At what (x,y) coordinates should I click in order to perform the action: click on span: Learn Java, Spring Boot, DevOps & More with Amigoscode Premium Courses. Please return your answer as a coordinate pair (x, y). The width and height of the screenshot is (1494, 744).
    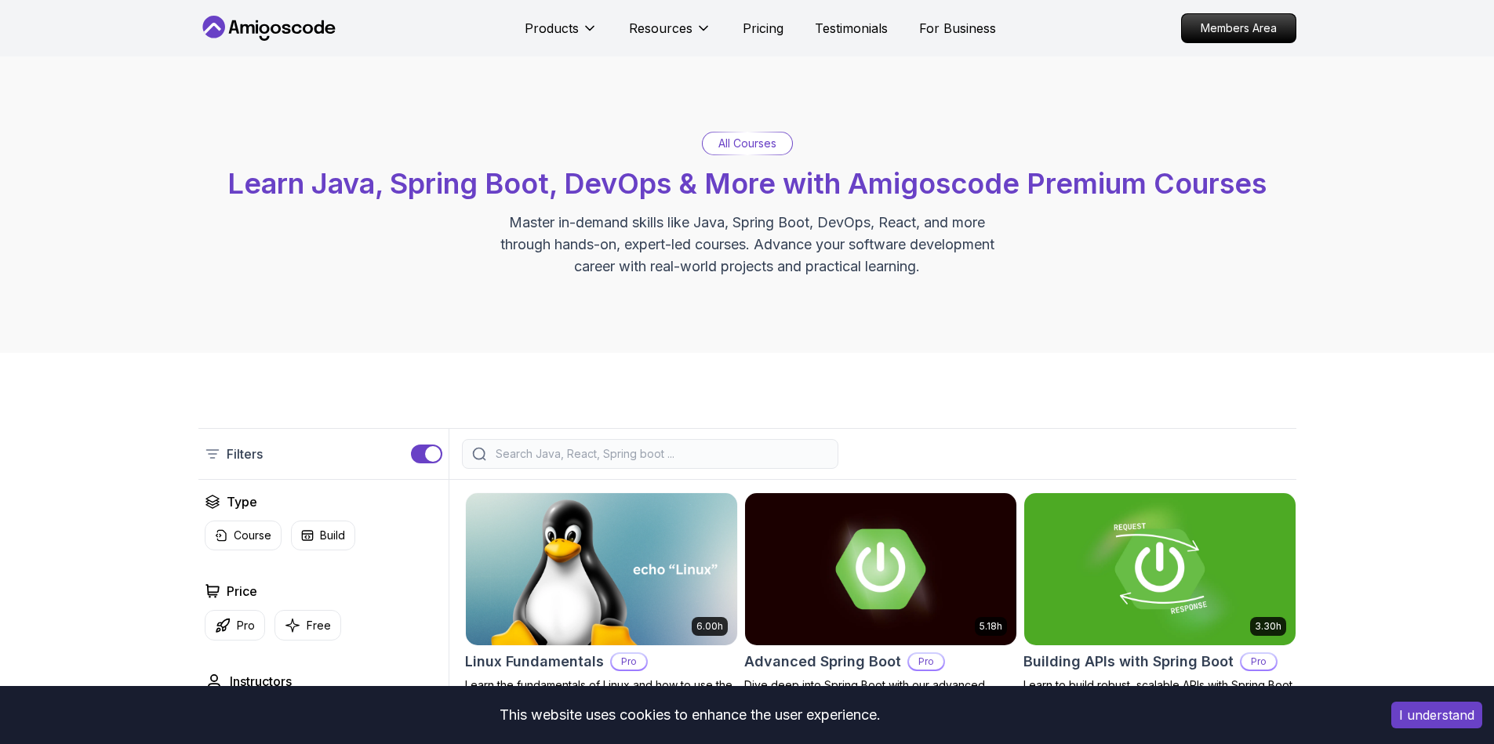
    Looking at the image, I should click on (746, 183).